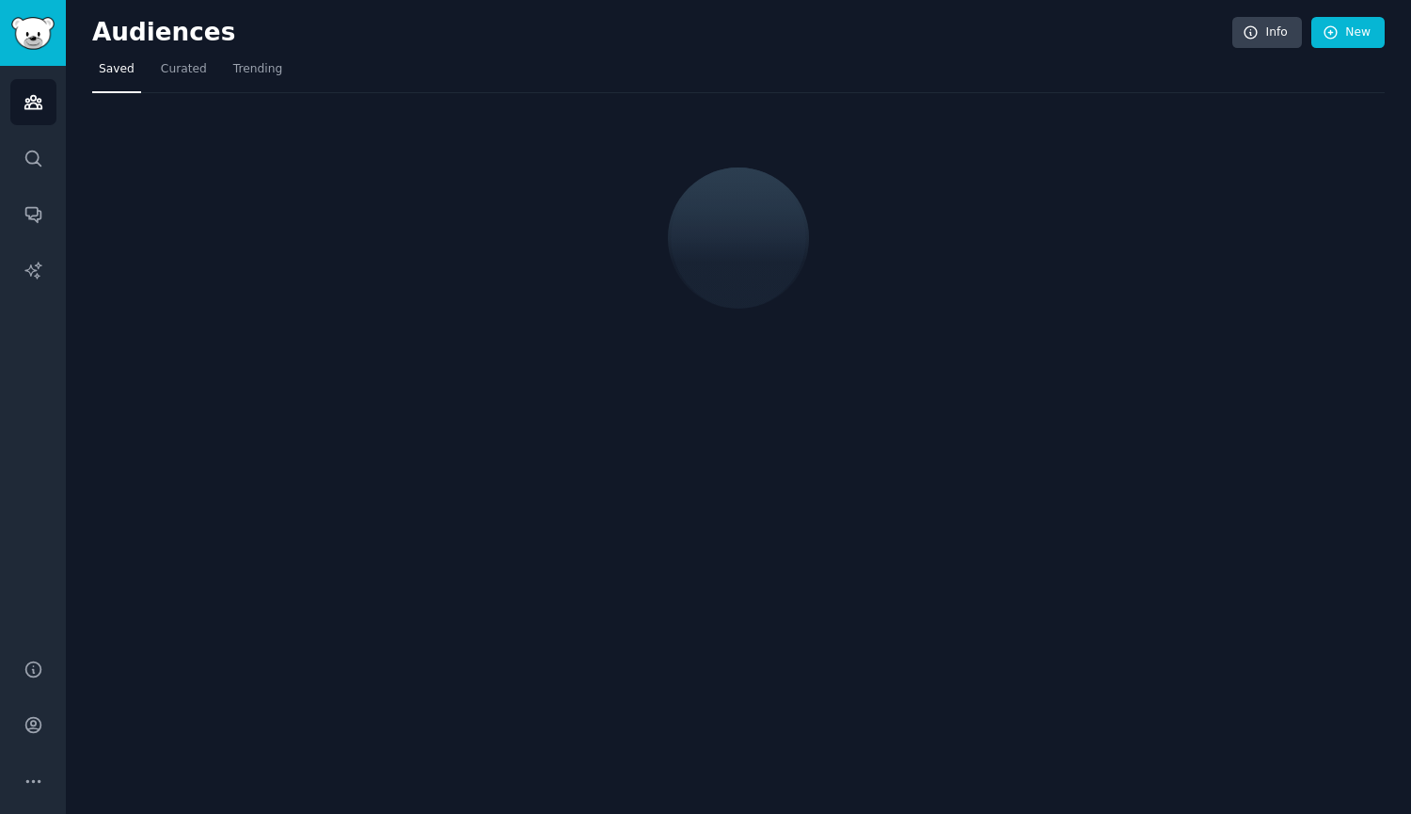 This screenshot has height=814, width=1411. Describe the element at coordinates (1267, 33) in the screenshot. I see `a: Info` at that location.